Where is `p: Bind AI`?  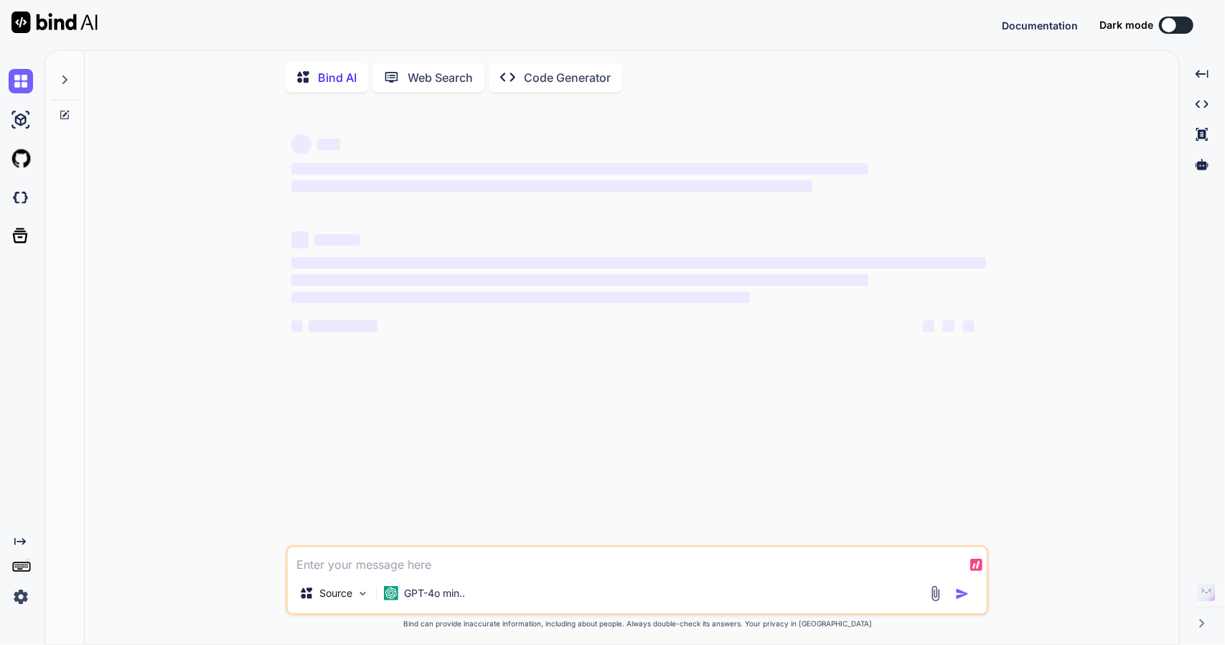
p: Bind AI is located at coordinates (337, 78).